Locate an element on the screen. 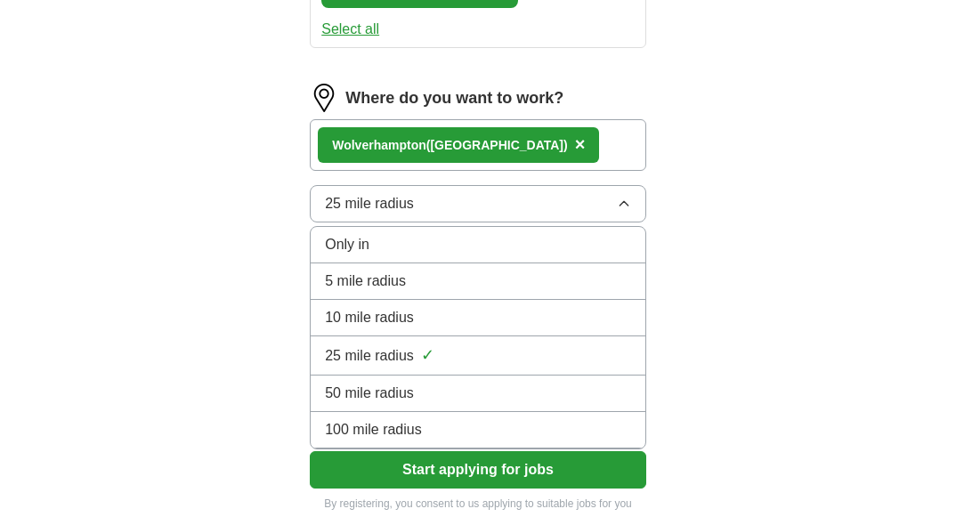 This screenshot has width=956, height=517. span: 10 mile radius is located at coordinates (370, 318).